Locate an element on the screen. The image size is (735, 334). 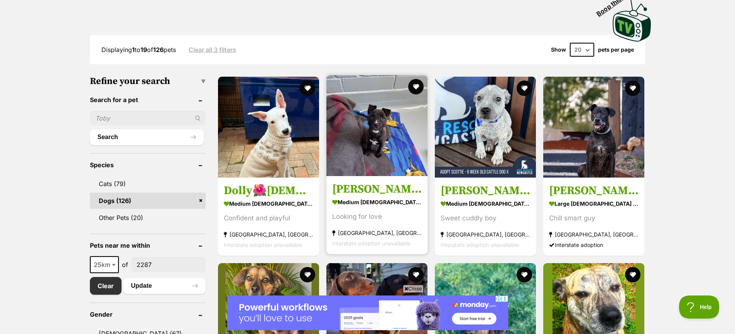
img: Chuck - 10 Year Old Bullmastiff - Bullmastiff Dog is located at coordinates (594, 127).